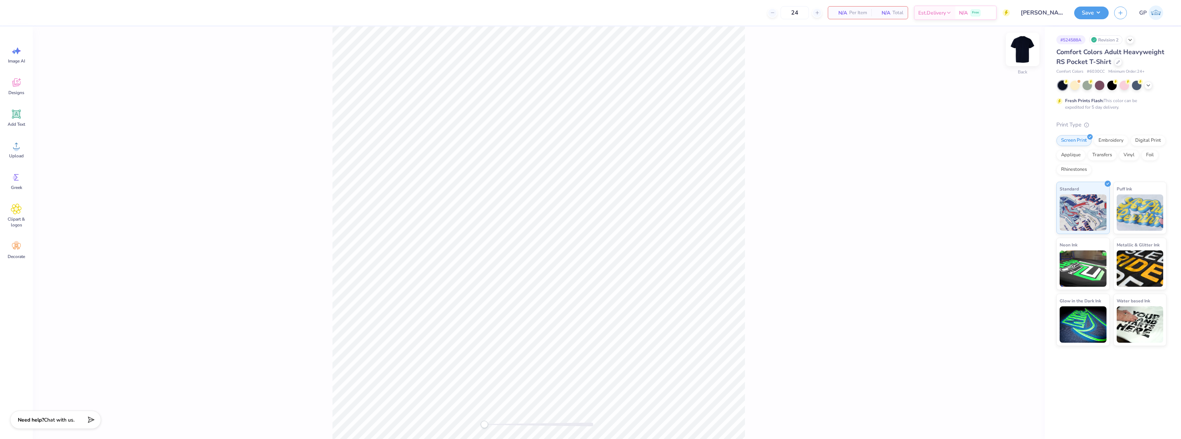 This screenshot has height=439, width=1181. What do you see at coordinates (1156, 13) in the screenshot?
I see `img: Germaine Penalosa` at bounding box center [1156, 13].